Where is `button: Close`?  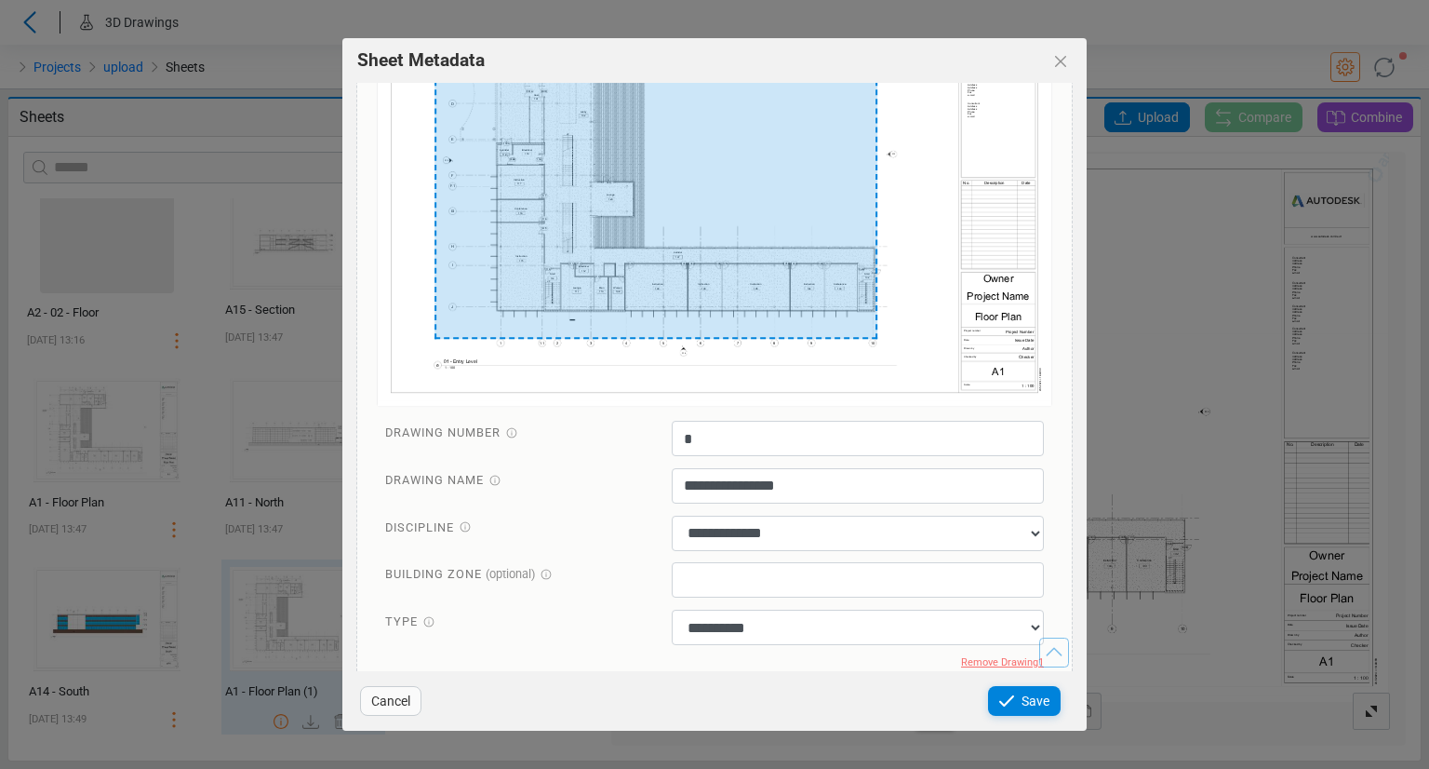
button: Close is located at coordinates (1061, 60).